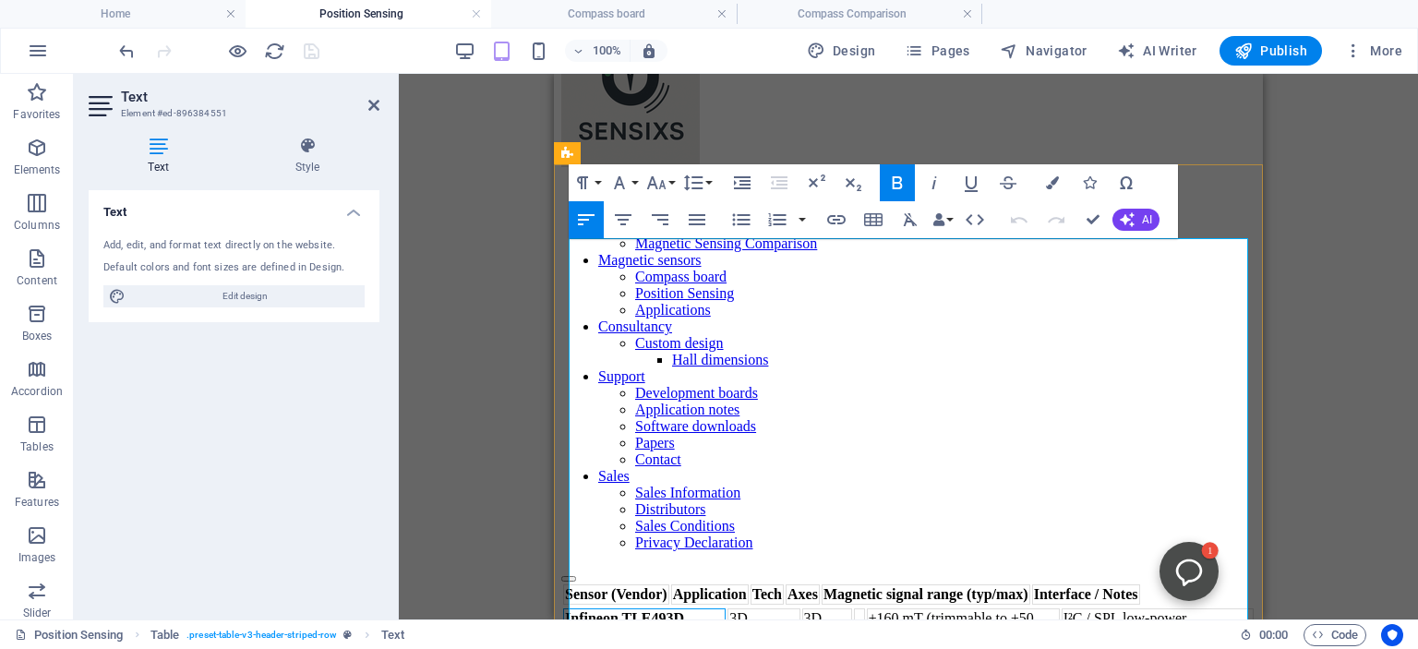 The height and width of the screenshot is (649, 1418). Describe the element at coordinates (971, 183) in the screenshot. I see `button: Underline (Ctrl+U)` at that location.